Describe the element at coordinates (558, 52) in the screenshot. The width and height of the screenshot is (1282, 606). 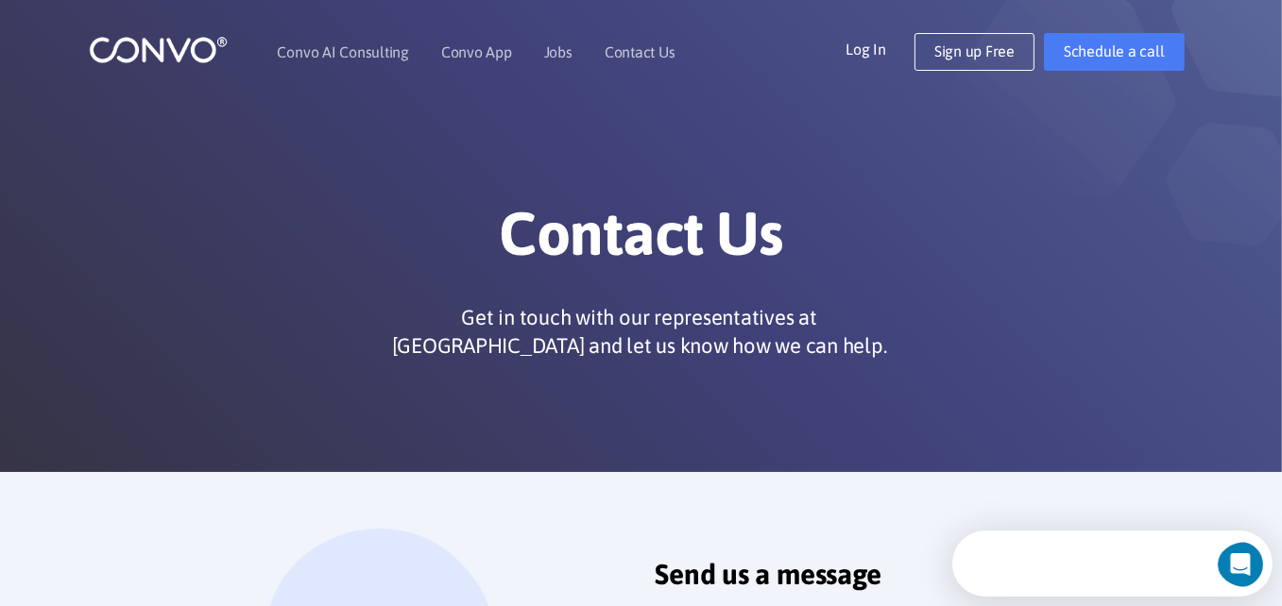
I see `a: Jobs` at that location.